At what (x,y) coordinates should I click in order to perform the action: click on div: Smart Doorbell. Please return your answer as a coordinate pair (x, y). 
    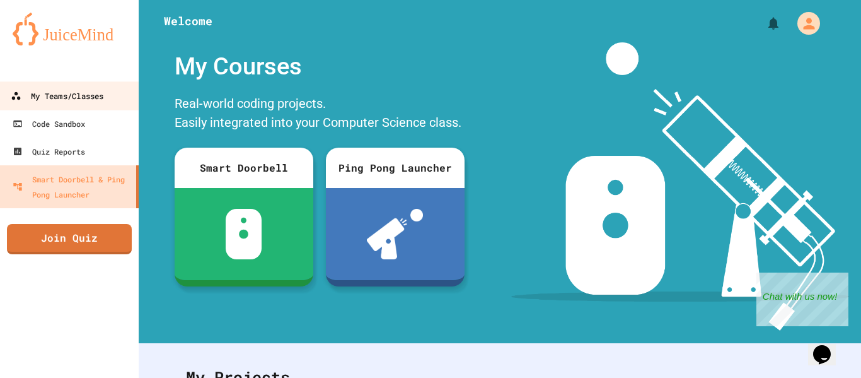
    Looking at the image, I should click on (244, 168).